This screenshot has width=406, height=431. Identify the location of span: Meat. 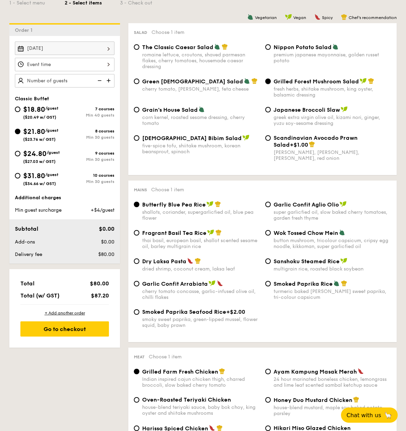
(139, 357).